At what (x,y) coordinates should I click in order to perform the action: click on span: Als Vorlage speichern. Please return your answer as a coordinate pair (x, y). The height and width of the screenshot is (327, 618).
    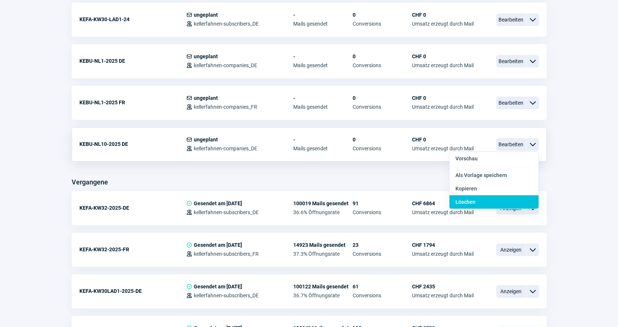
    Looking at the image, I should click on (481, 175).